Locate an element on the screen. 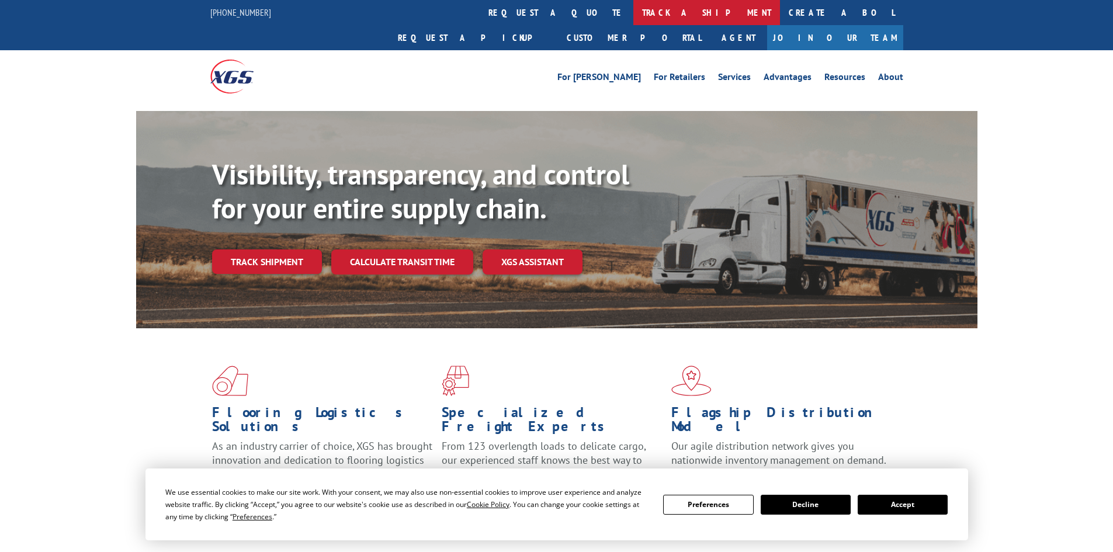  a: For Retailers is located at coordinates (679, 79).